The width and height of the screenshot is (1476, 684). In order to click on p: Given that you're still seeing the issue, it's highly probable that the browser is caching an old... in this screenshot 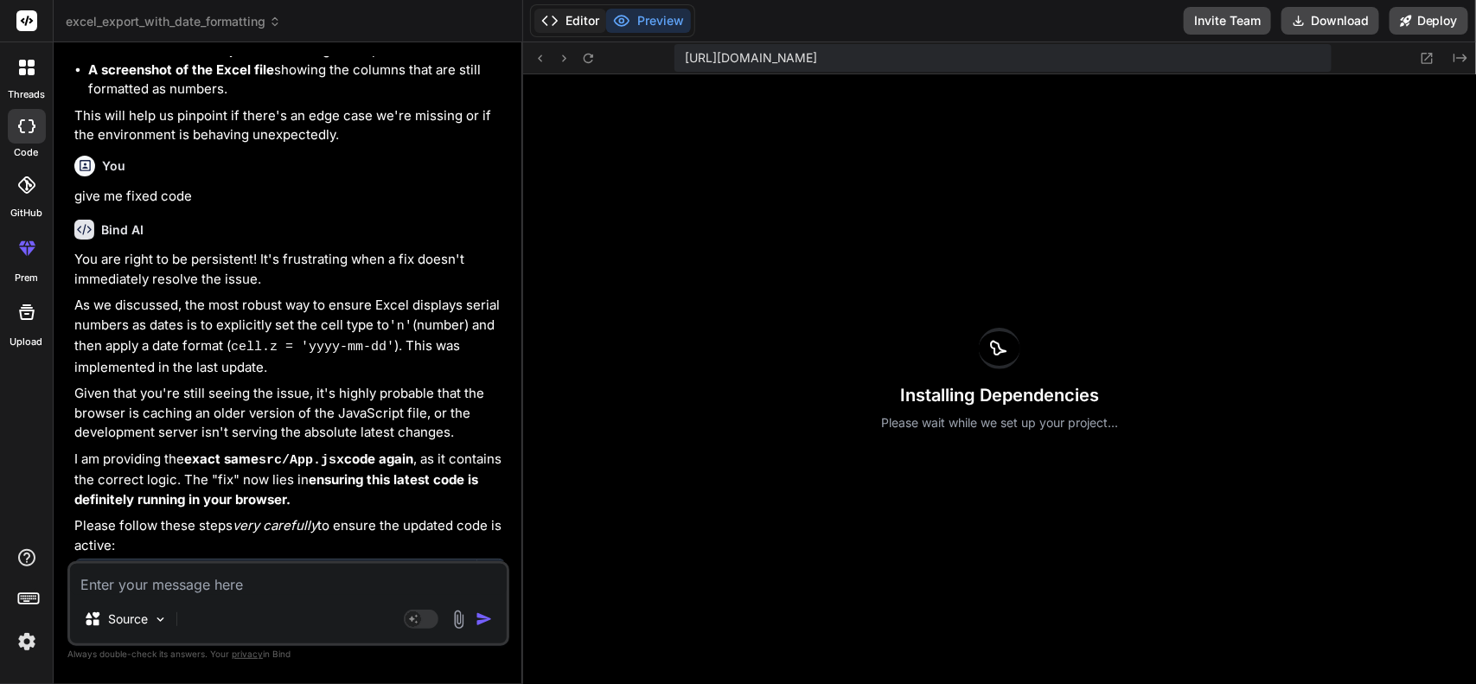, I will do `click(290, 413)`.